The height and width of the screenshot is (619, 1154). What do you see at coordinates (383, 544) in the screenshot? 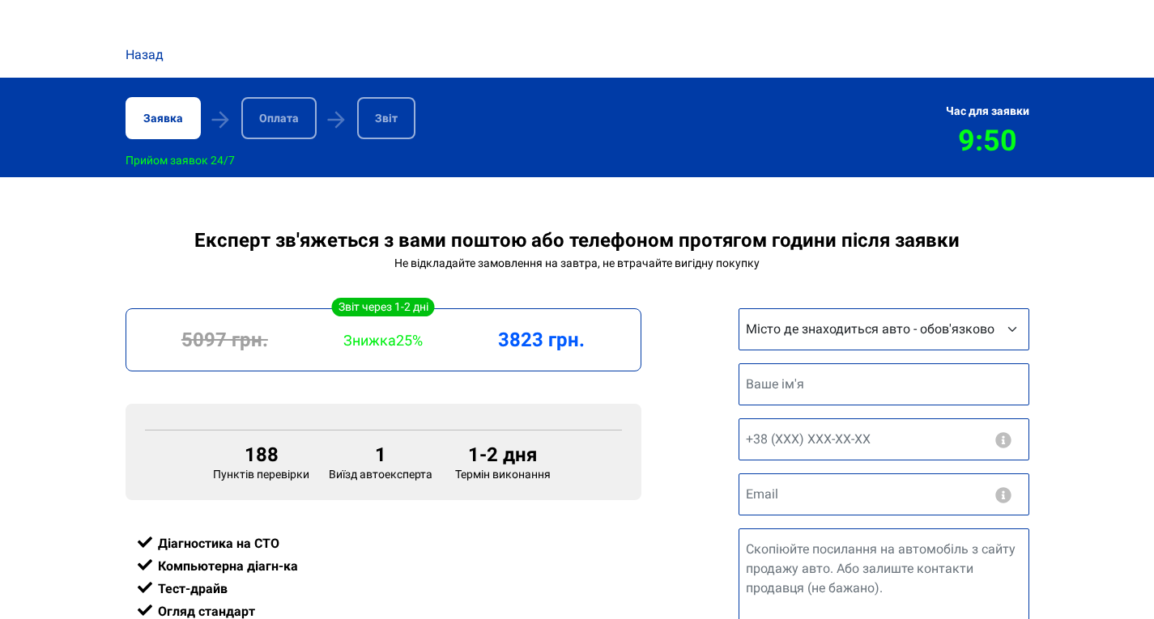
I see `div: Діагностика на СТО` at bounding box center [383, 544].